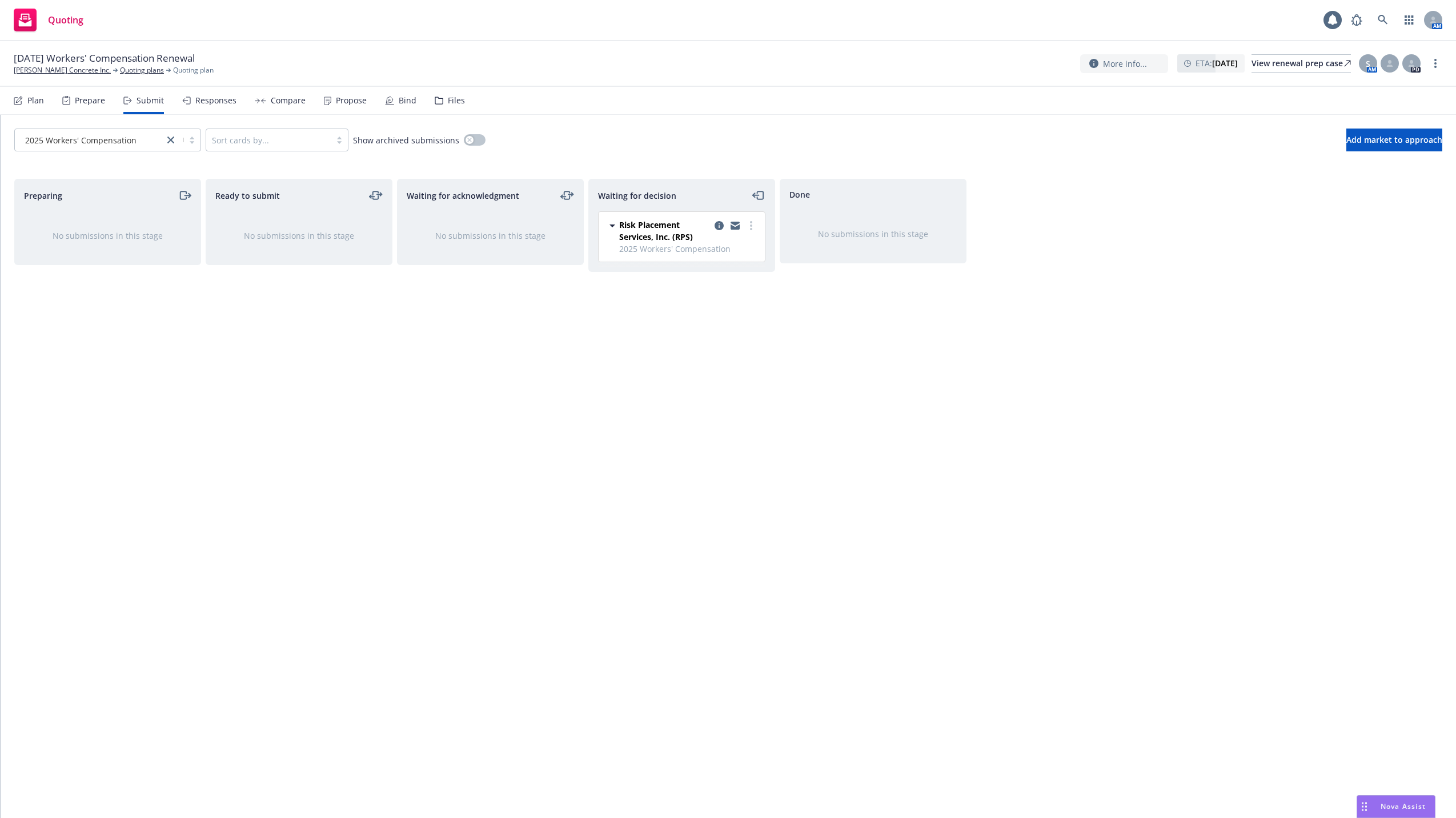 Image resolution: width=1456 pixels, height=818 pixels. I want to click on span: Show archived submissions, so click(407, 140).